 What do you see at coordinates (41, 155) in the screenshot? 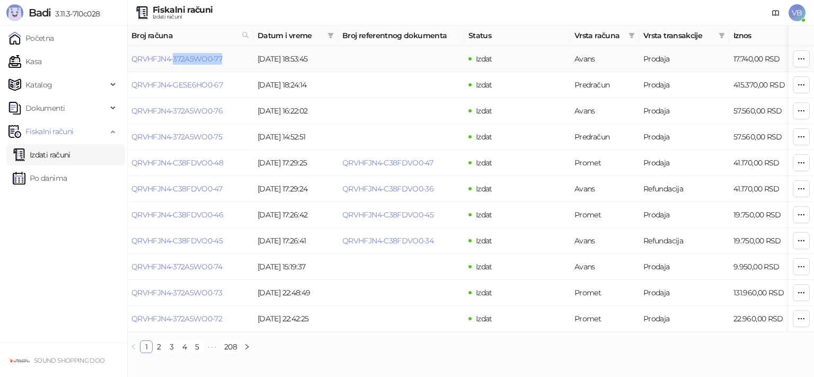
I see `a: Izdati računi` at bounding box center [41, 155].